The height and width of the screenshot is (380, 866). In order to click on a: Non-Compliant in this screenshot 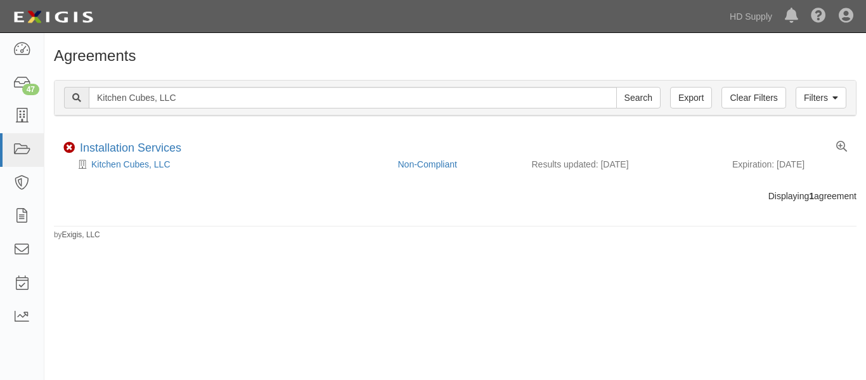, I will do `click(427, 164)`.